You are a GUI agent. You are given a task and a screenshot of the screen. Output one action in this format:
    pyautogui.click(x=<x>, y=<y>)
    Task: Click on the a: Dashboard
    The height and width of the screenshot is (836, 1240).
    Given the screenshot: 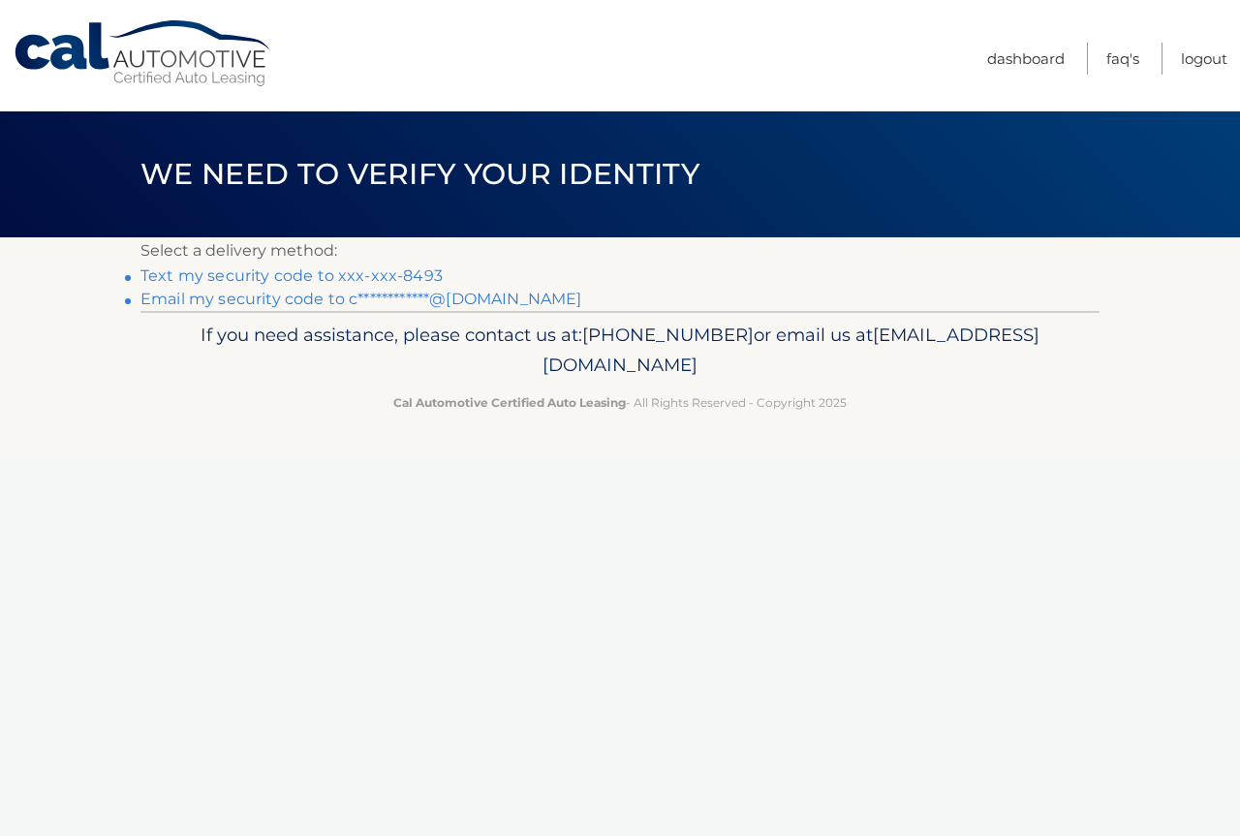 What is the action you would take?
    pyautogui.click(x=1026, y=58)
    